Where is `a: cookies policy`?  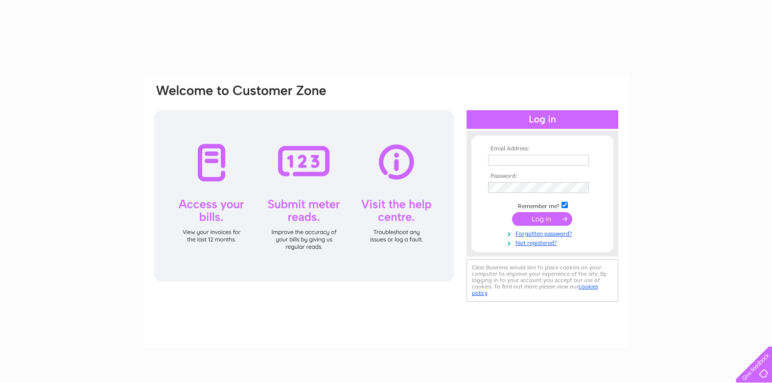
a: cookies policy is located at coordinates (535, 289).